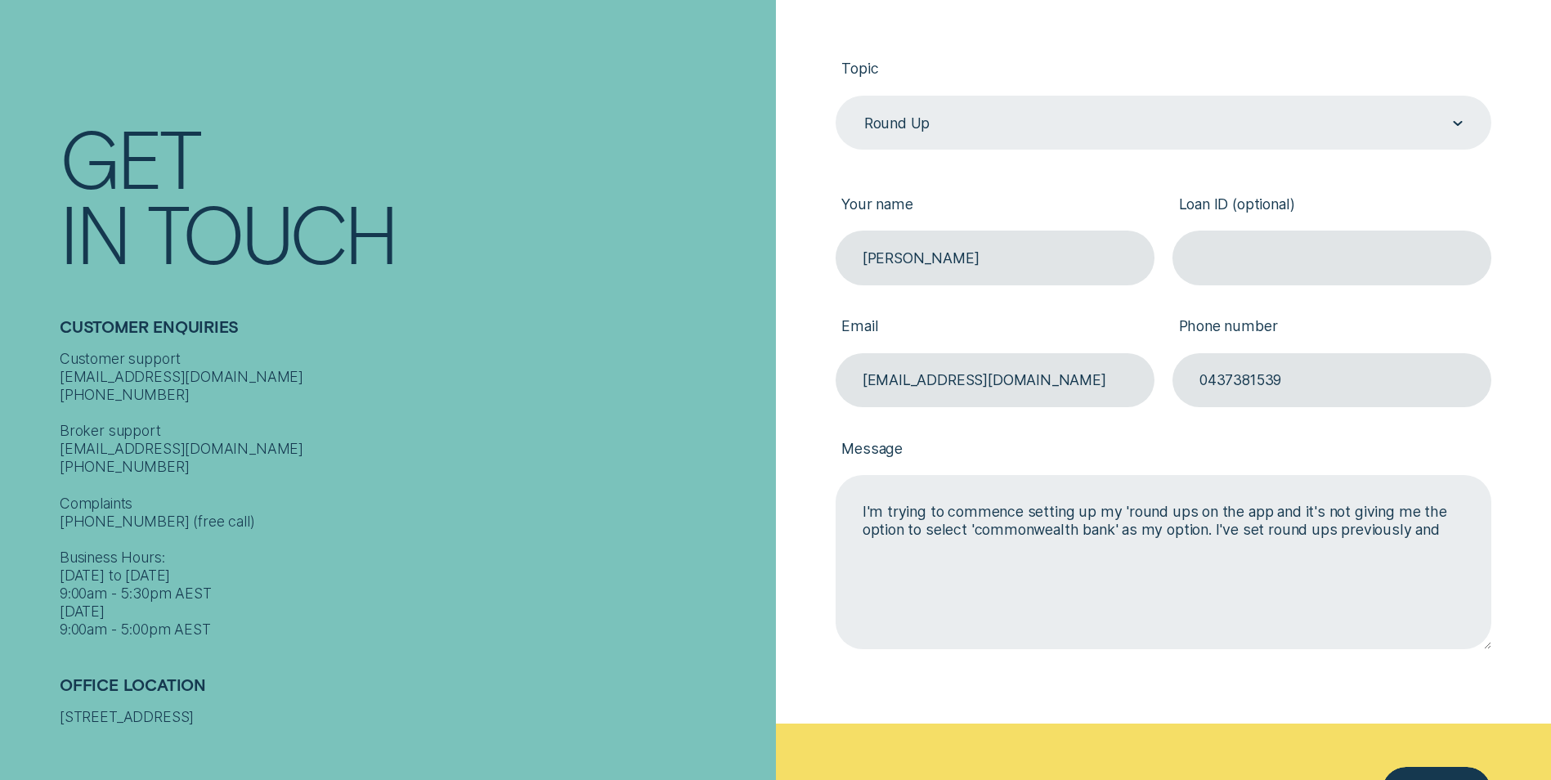 The height and width of the screenshot is (780, 1551). I want to click on label: Message, so click(1163, 450).